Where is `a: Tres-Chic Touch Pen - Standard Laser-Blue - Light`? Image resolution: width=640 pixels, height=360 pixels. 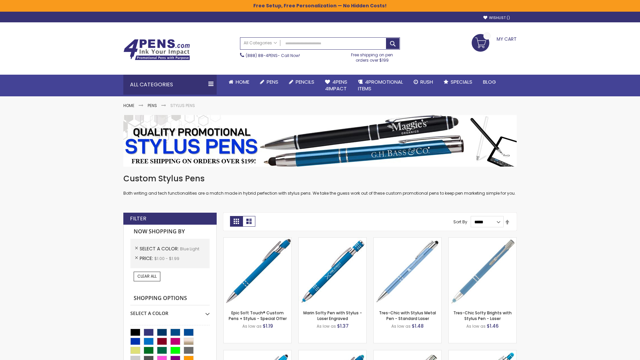
a: Tres-Chic Touch Pen - Standard Laser-Blue - Light is located at coordinates (407, 353).